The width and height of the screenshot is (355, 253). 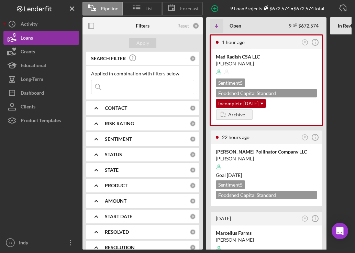 I want to click on a: Product Templates, so click(x=41, y=120).